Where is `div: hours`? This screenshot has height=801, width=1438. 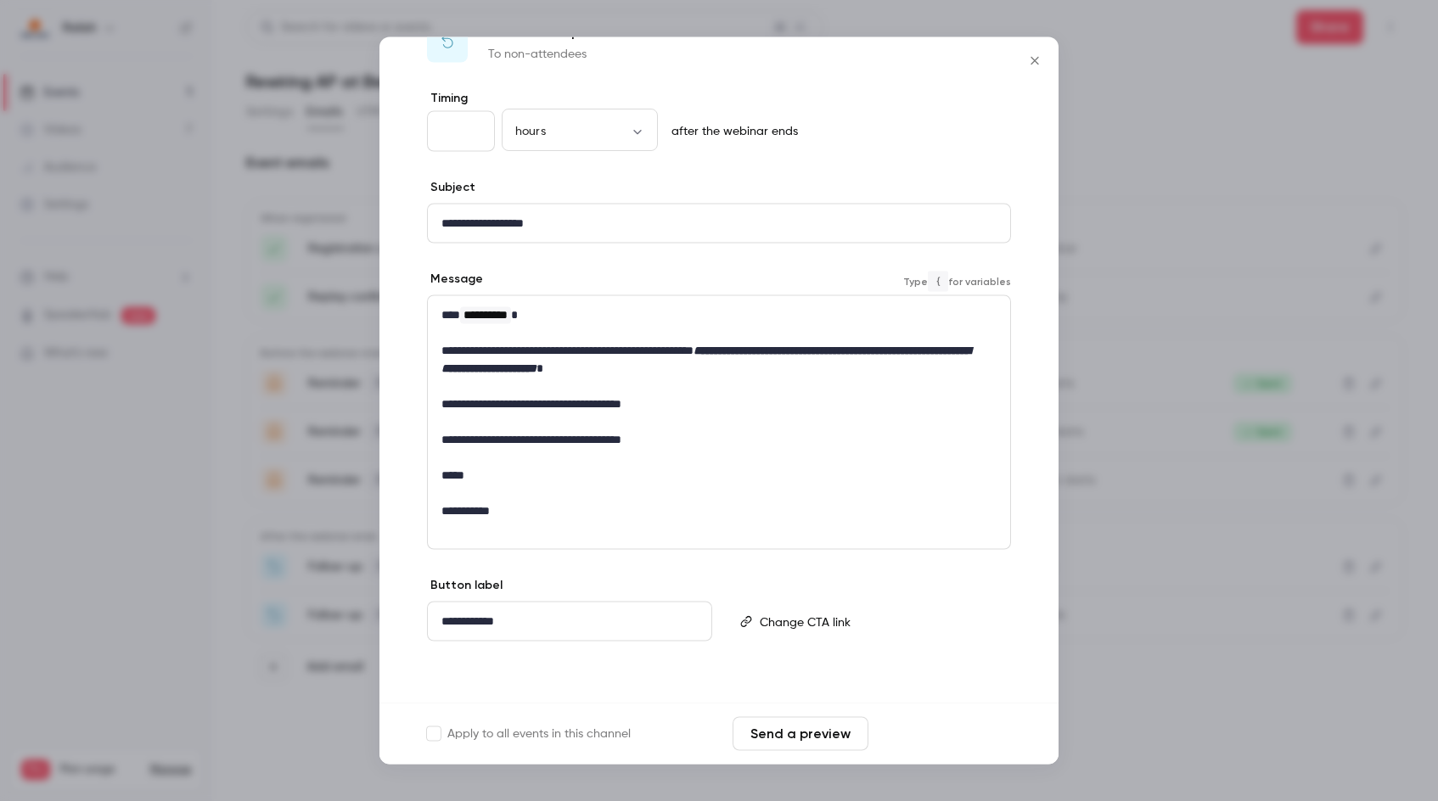 div: hours is located at coordinates (580, 131).